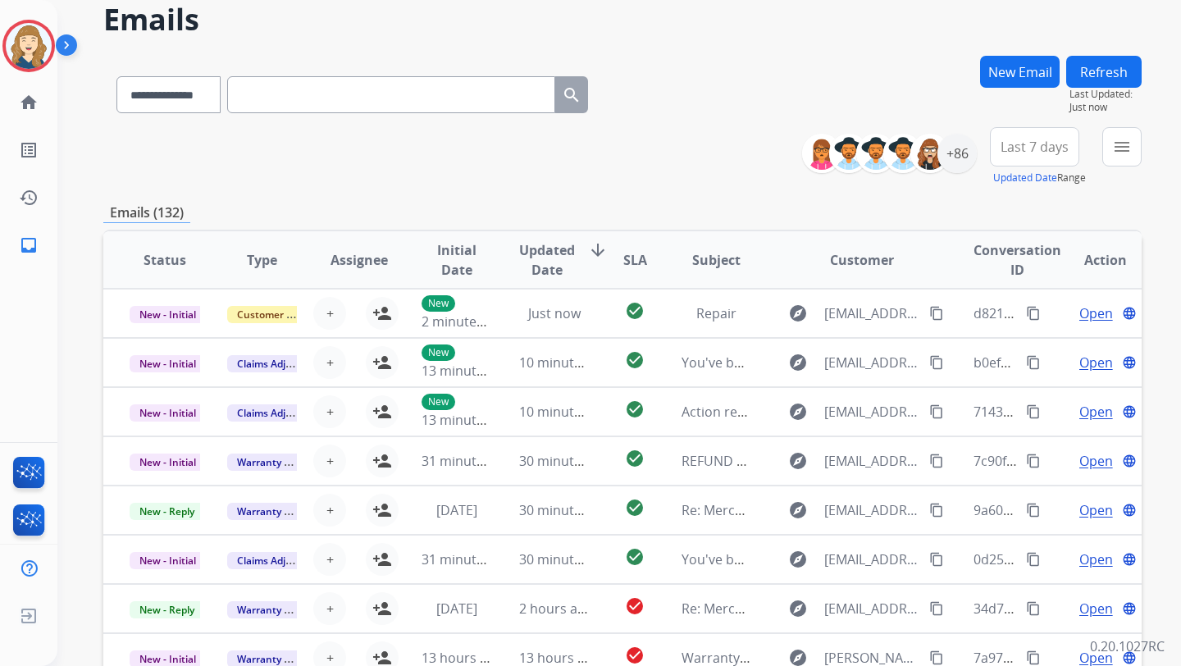 Image resolution: width=1181 pixels, height=666 pixels. What do you see at coordinates (1105, 94) in the screenshot?
I see `span: Last Updated:` at bounding box center [1105, 94].